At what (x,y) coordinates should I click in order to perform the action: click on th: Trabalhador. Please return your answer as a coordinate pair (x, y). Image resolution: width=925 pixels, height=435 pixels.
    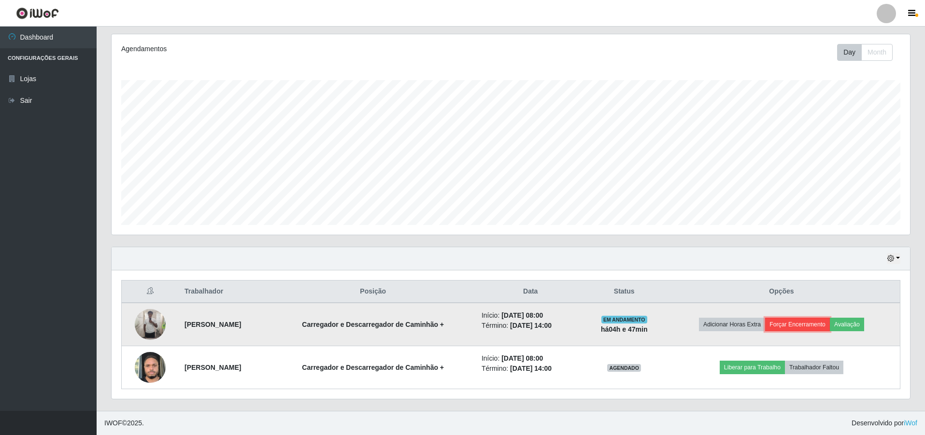
    Looking at the image, I should click on (224, 292).